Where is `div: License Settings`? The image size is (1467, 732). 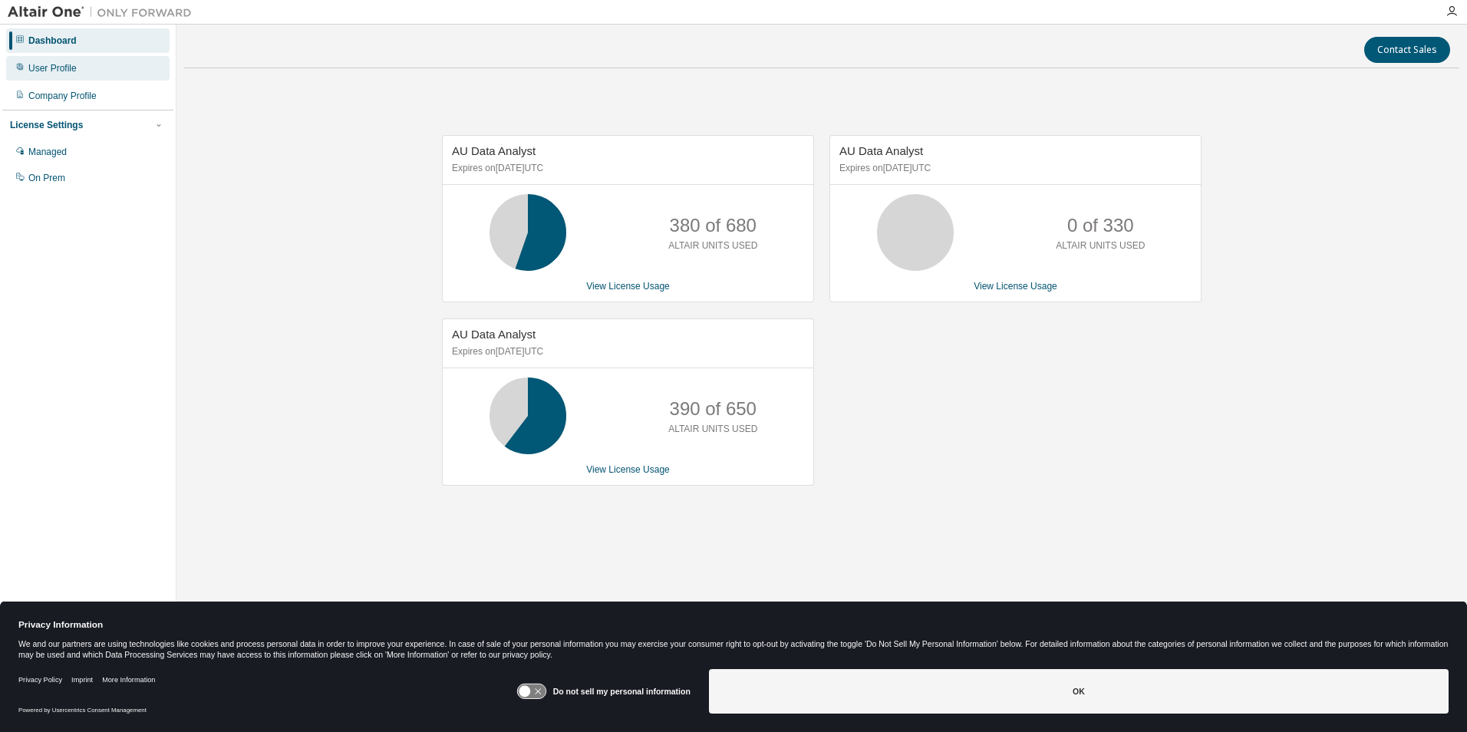 div: License Settings is located at coordinates (46, 125).